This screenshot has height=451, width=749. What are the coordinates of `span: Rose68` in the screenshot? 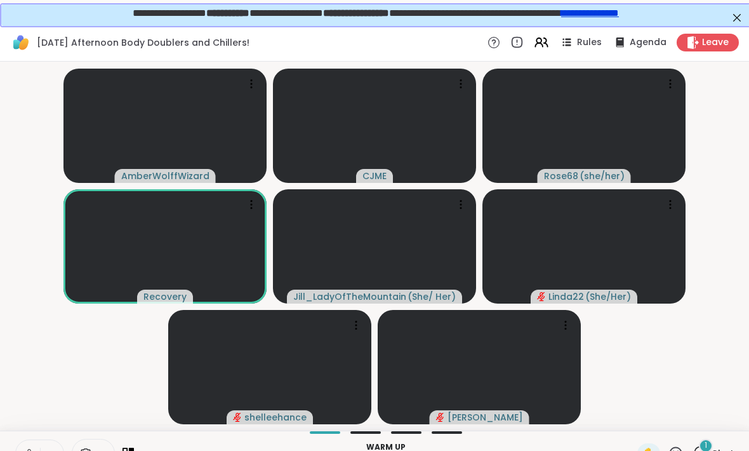 It's located at (561, 176).